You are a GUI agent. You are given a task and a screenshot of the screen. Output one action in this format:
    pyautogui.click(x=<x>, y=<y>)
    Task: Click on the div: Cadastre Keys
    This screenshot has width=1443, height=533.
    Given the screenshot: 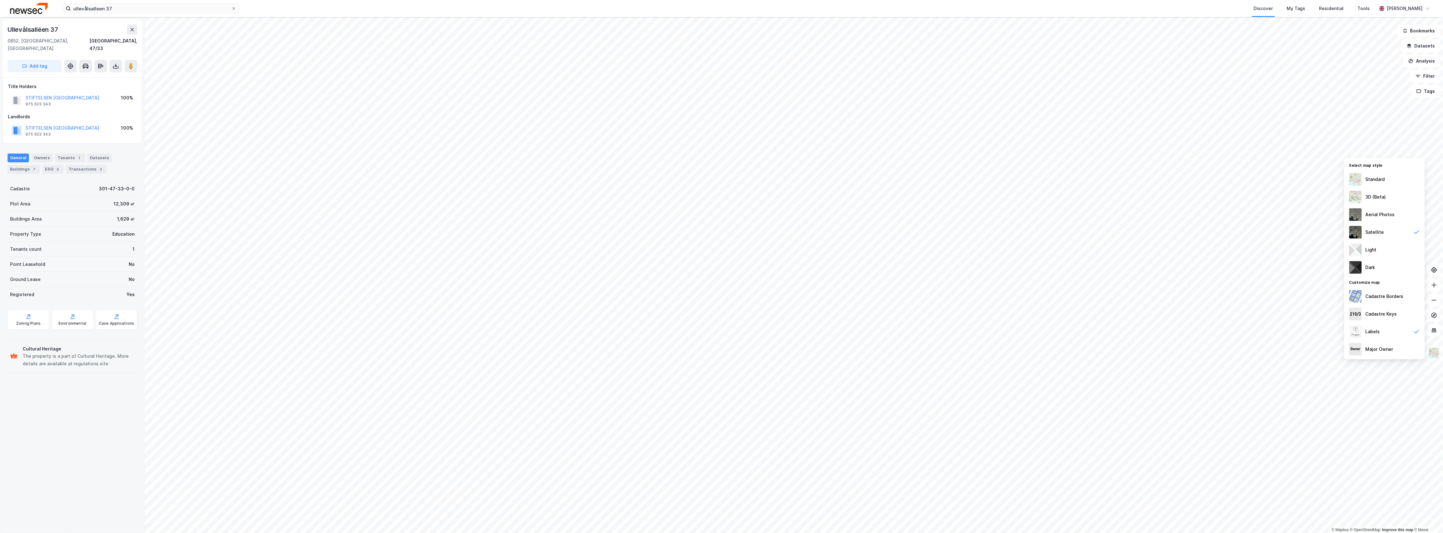 What is the action you would take?
    pyautogui.click(x=1382, y=314)
    